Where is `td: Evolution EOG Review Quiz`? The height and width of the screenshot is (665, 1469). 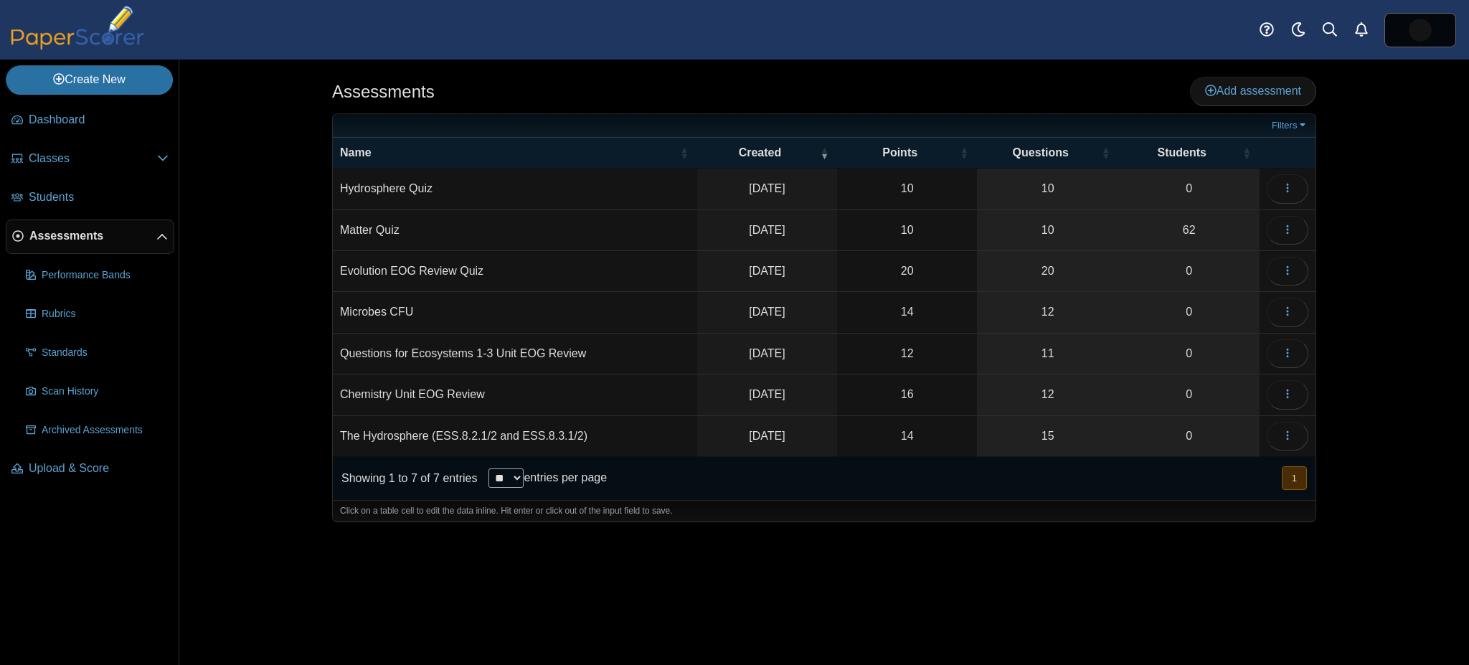 td: Evolution EOG Review Quiz is located at coordinates (515, 271).